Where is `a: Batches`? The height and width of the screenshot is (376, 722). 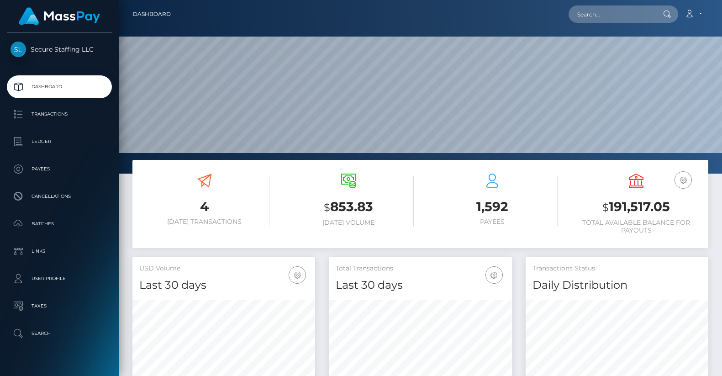 a: Batches is located at coordinates (59, 224).